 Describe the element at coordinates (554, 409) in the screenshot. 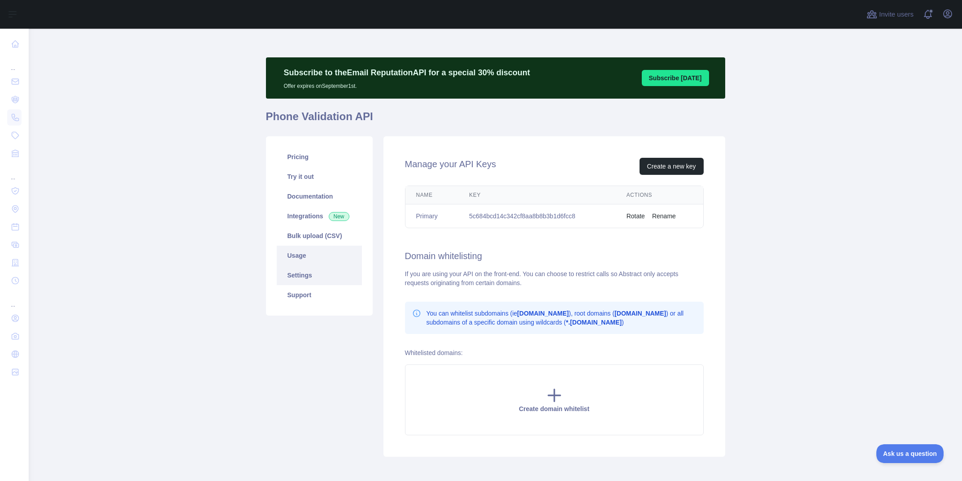

I see `span: Create domain whitelist` at that location.